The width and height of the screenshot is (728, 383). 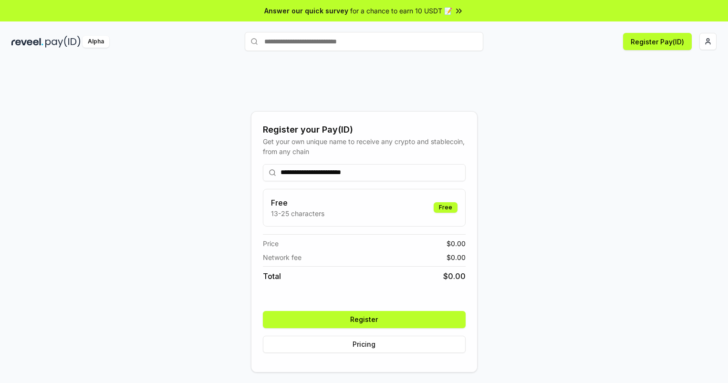 What do you see at coordinates (298, 213) in the screenshot?
I see `p: 13-25 characters` at bounding box center [298, 213].